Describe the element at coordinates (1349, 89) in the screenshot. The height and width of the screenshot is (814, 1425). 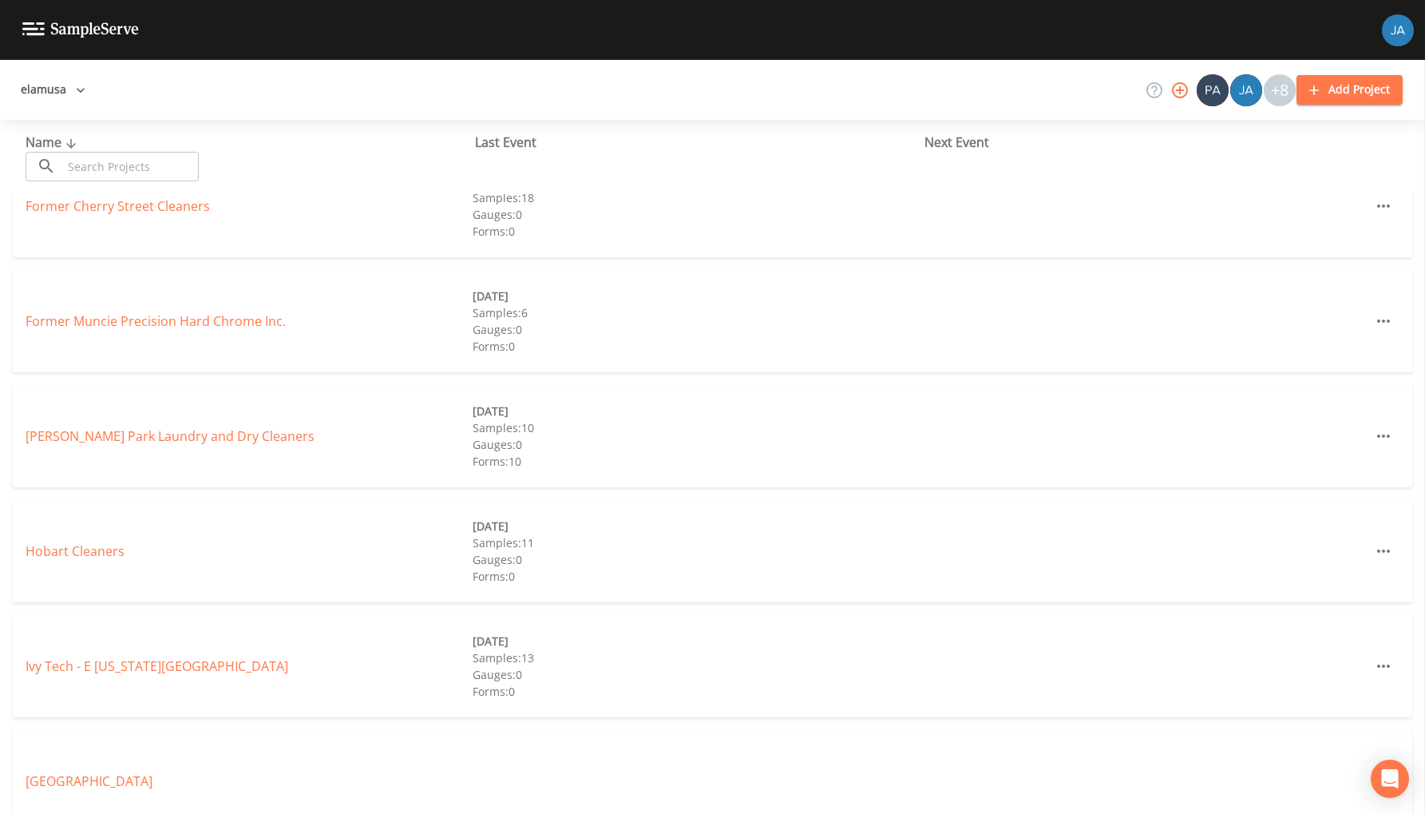
I see `button: Add Project` at that location.